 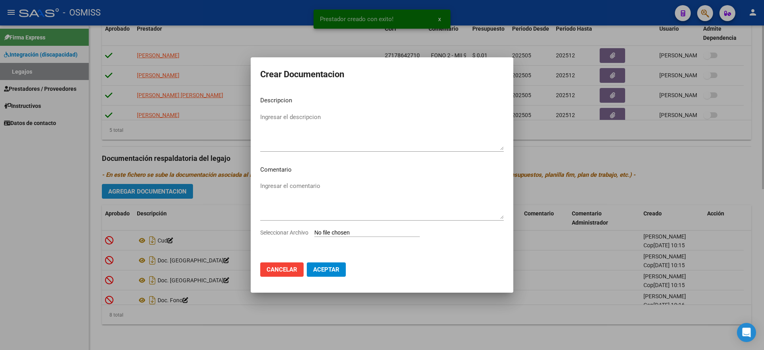 I want to click on span: Aceptar, so click(x=326, y=269).